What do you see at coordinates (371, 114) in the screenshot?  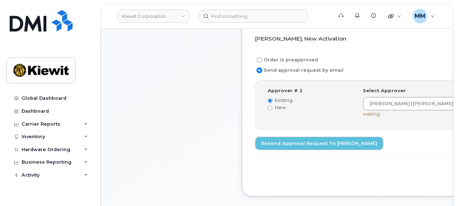 I see `span: waiting` at bounding box center [371, 114].